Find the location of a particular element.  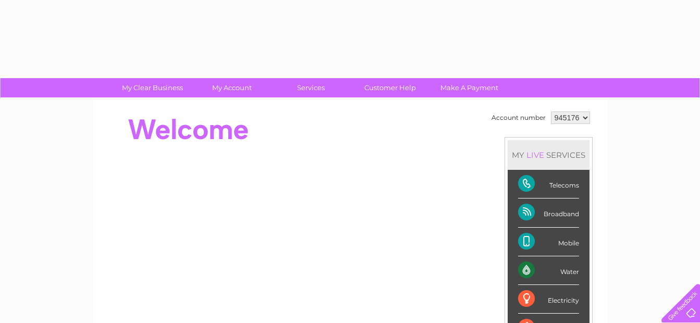

a: My Account is located at coordinates (231, 88).